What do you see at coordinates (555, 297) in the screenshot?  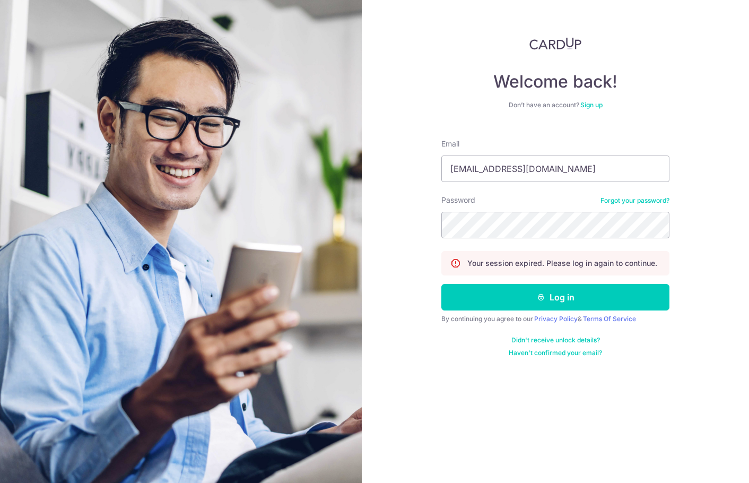 I see `button: Log in` at bounding box center [555, 297].